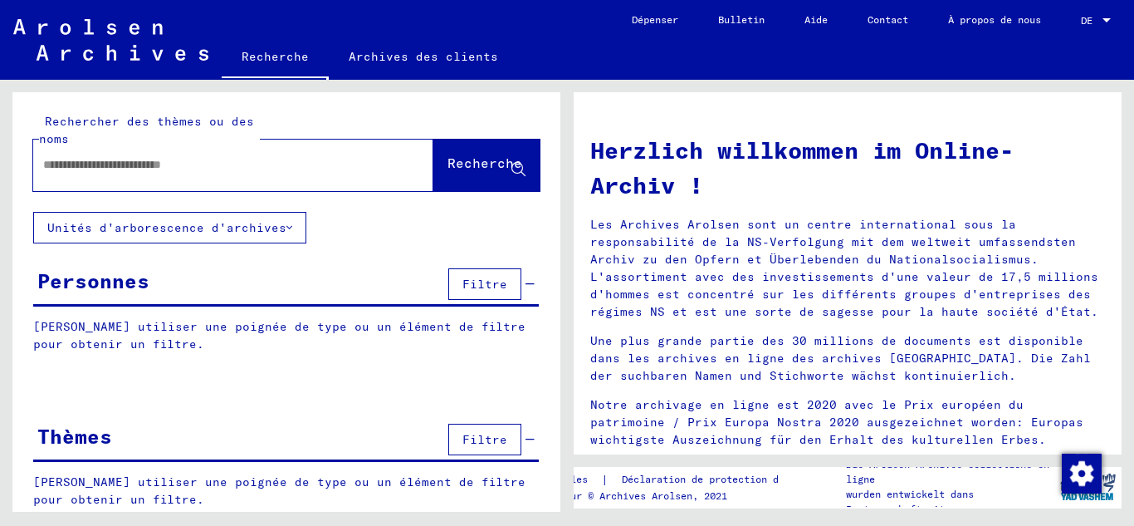 The width and height of the screenshot is (1134, 526). Describe the element at coordinates (741, 19) in the screenshot. I see `font: Bulletin` at that location.